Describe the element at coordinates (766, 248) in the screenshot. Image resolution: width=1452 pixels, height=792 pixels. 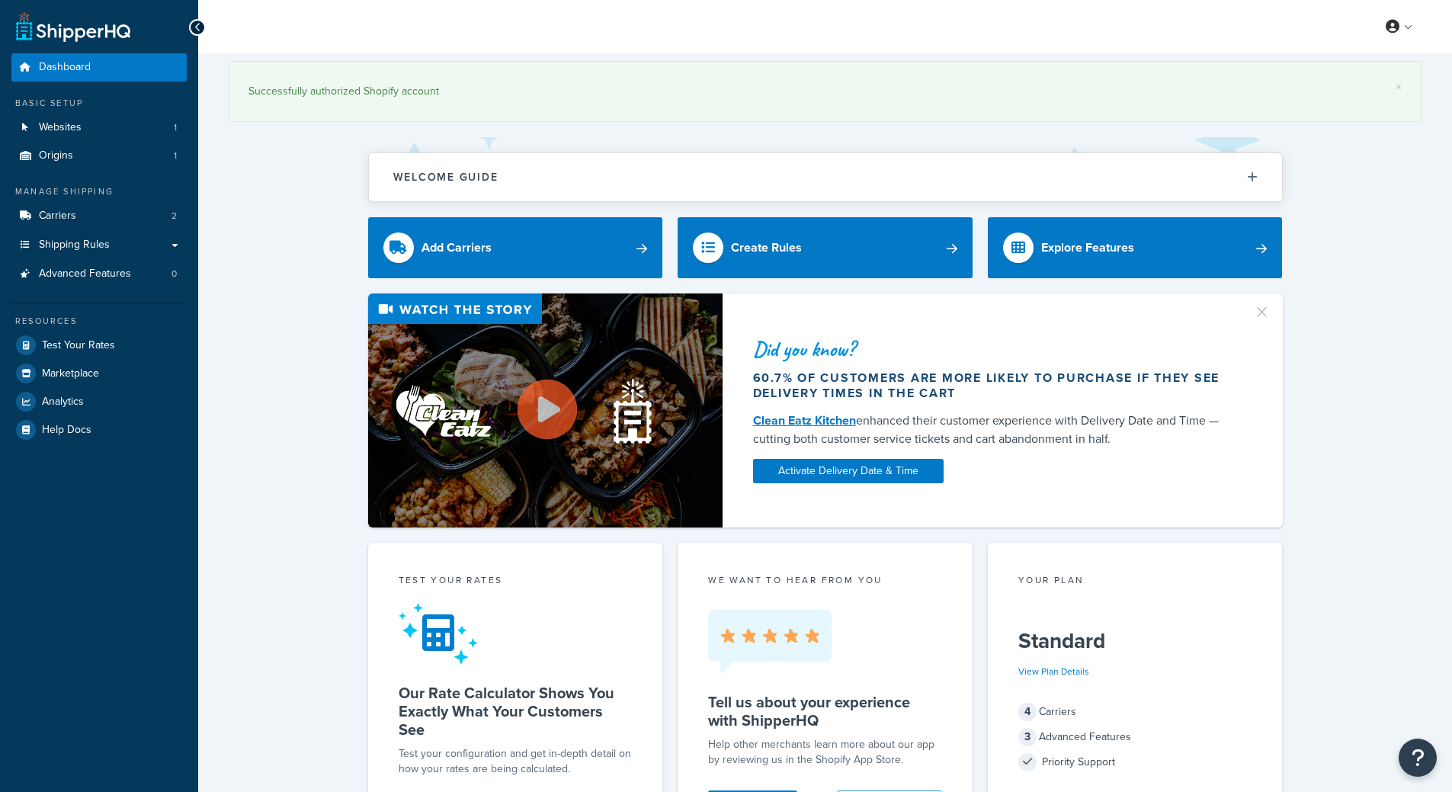
I see `div: Create Rules` at that location.